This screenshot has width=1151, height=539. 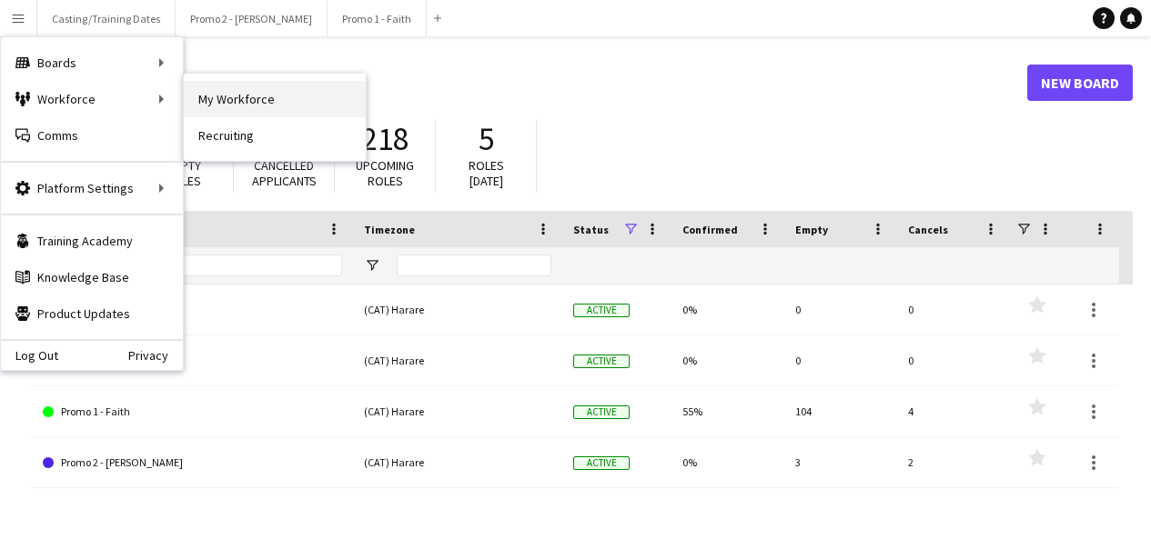 I want to click on span: Confirmed, so click(x=710, y=229).